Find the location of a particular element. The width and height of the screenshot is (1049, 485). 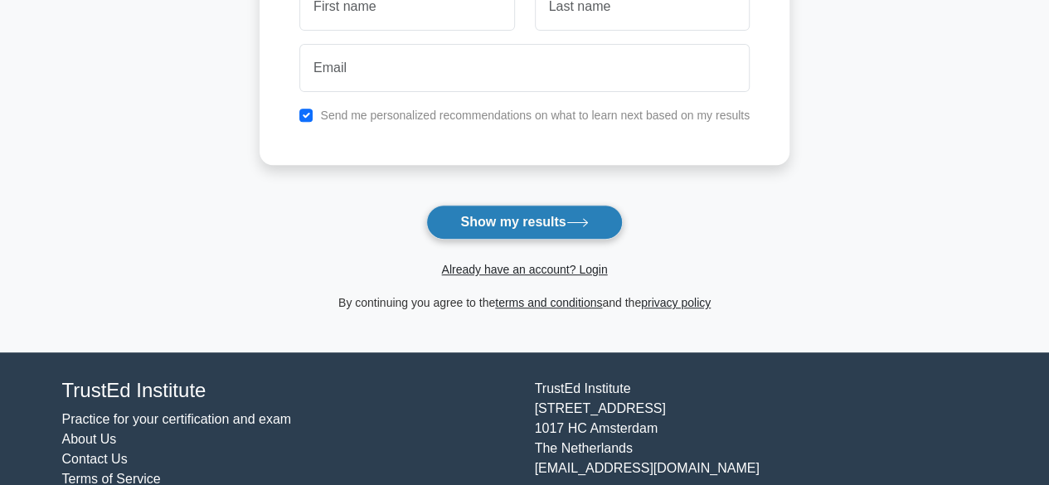

input: Email is located at coordinates (524, 68).